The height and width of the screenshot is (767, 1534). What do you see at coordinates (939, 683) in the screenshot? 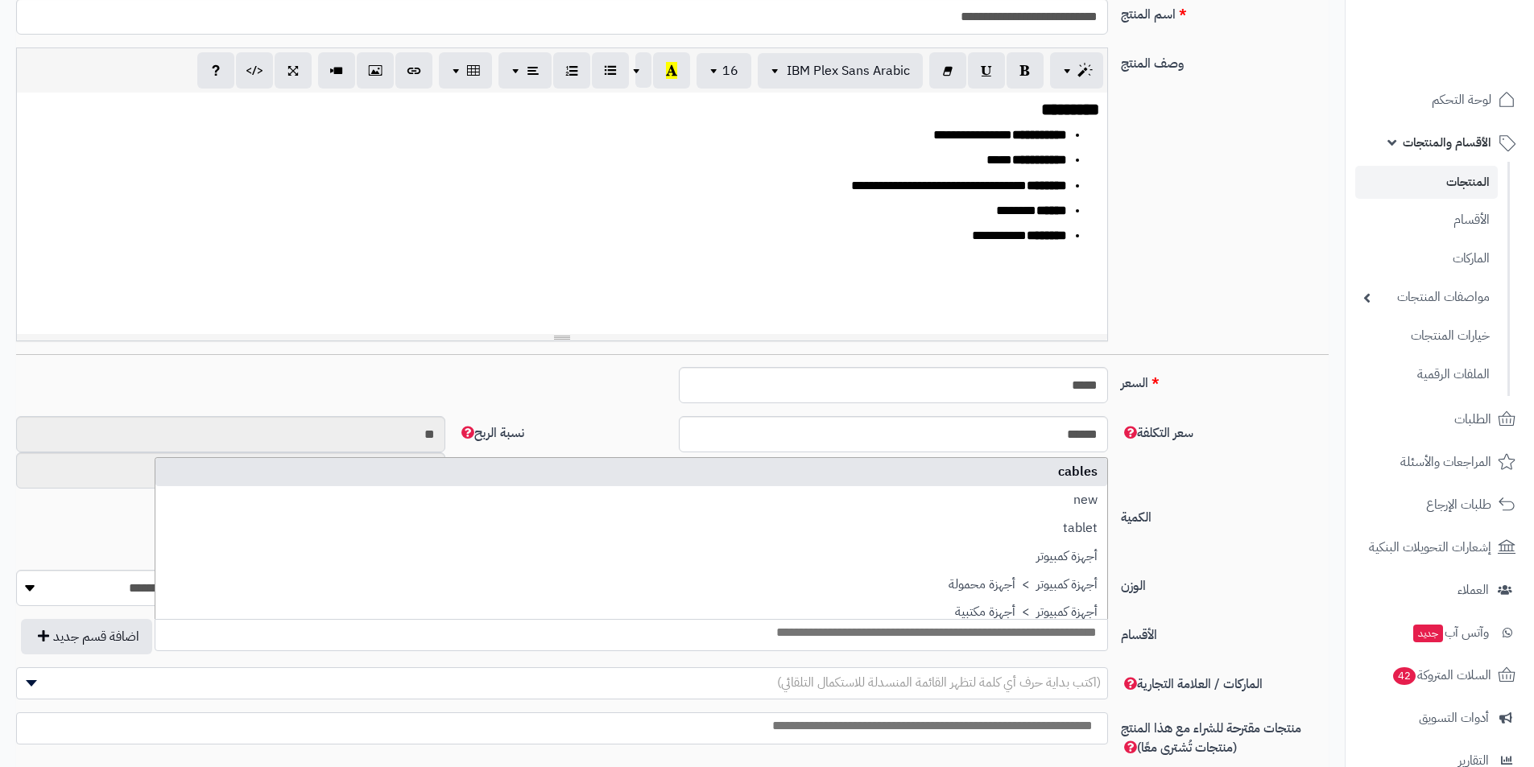
I see `span: (اكتب بداية حرف أي كلمة لتظهر القائمة المنسدلة للاستكمال التلقائي)` at bounding box center [939, 683].